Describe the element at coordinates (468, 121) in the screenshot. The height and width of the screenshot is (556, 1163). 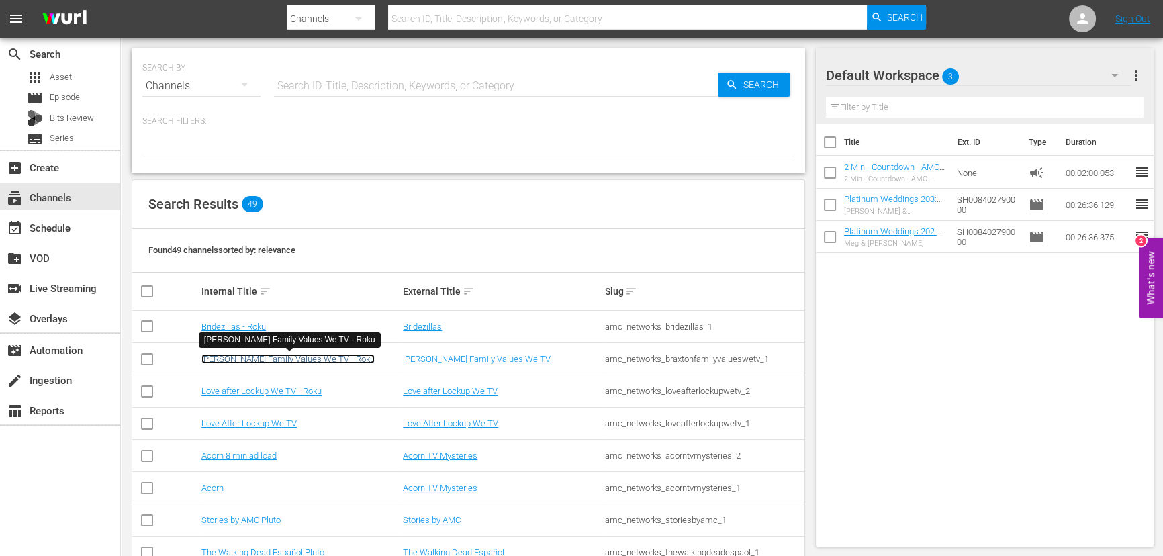
I see `p: Search Filters:` at that location.